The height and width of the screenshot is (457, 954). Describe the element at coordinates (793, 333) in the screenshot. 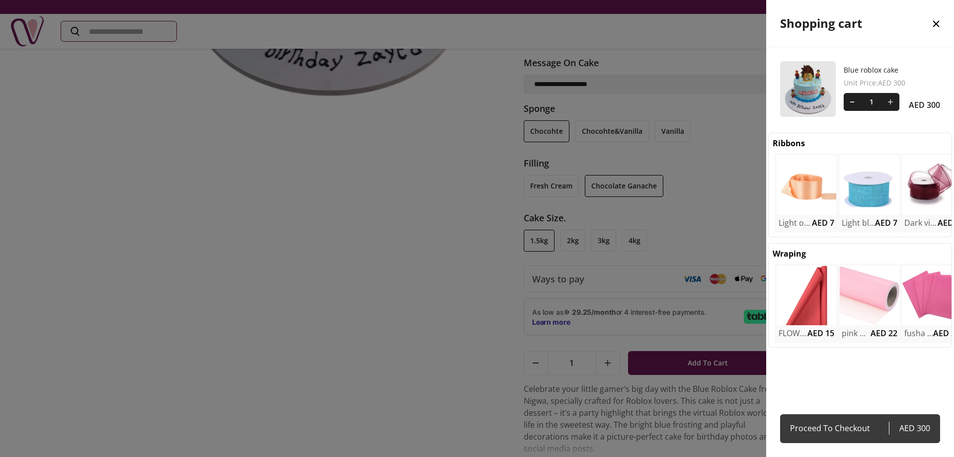

I see `h2: FLOWER WRAPPING RED` at that location.